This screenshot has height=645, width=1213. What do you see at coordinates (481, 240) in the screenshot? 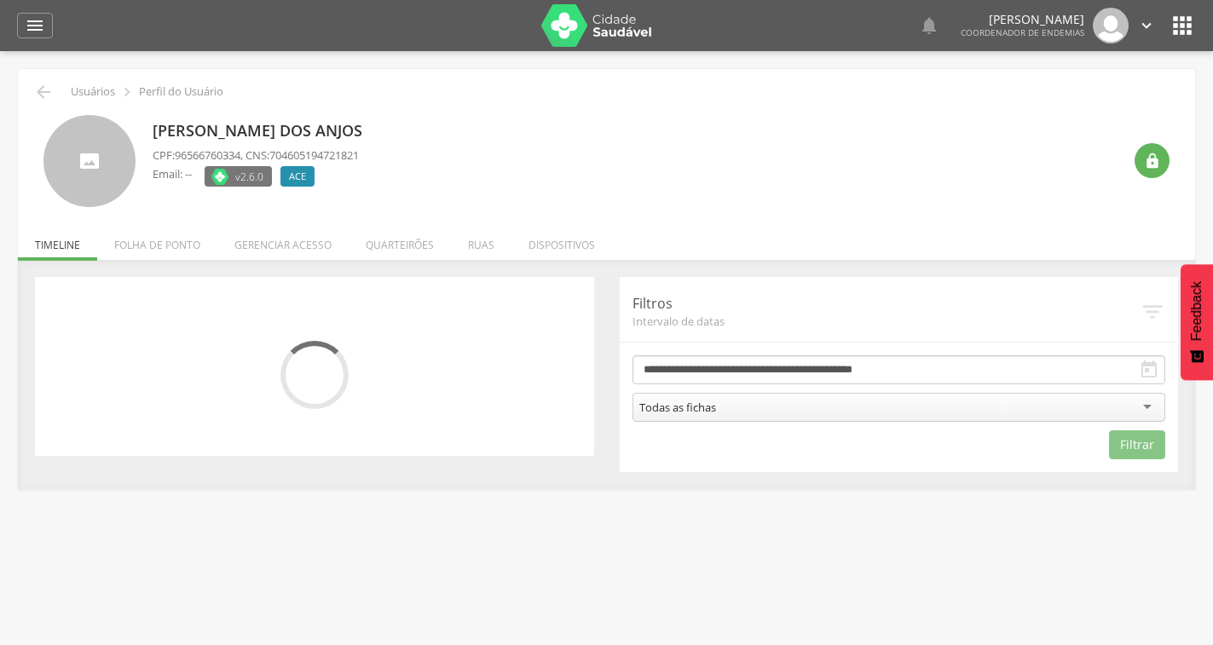
I see `li: Ruas` at bounding box center [481, 240].